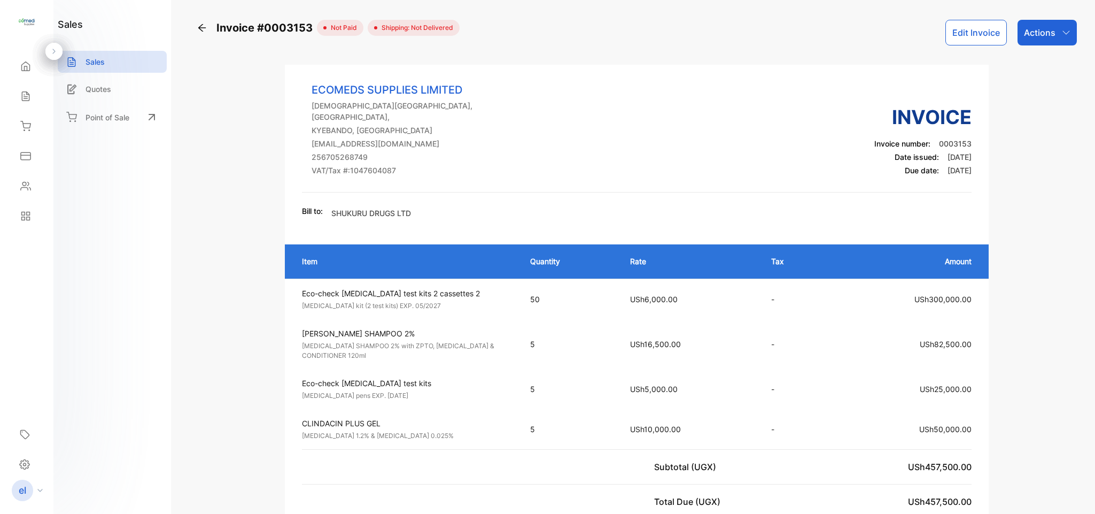 The width and height of the screenshot is (1095, 514). I want to click on p: SHUKURU DRUGS LTD, so click(371, 213).